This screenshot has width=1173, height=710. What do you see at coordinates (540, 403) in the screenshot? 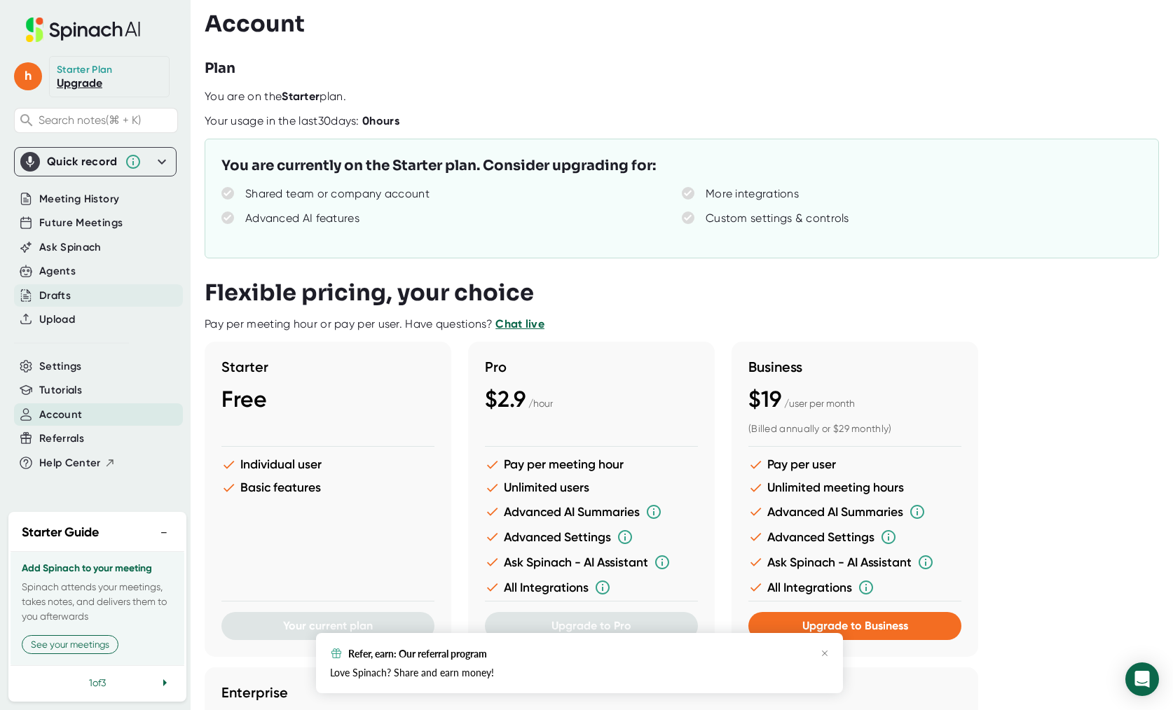
I see `span: / hour` at bounding box center [540, 403].